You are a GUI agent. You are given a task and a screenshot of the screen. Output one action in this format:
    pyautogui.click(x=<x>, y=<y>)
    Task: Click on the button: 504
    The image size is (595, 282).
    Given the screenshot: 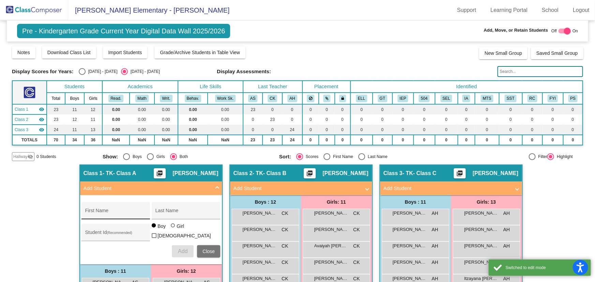 What is the action you would take?
    pyautogui.click(x=424, y=99)
    